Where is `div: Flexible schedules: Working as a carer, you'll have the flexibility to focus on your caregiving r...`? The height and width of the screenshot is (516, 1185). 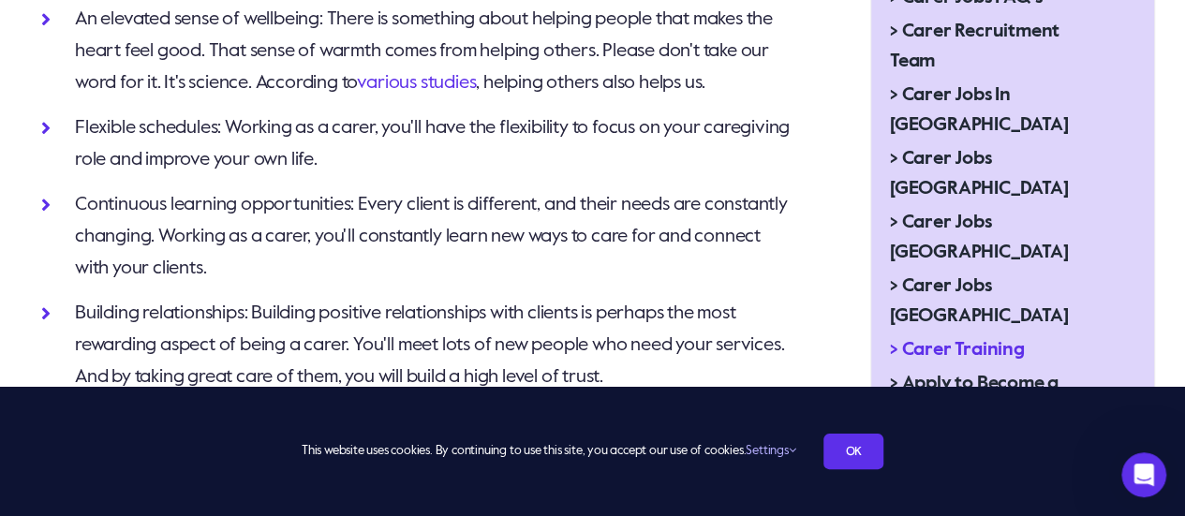 div: Flexible schedules: Working as a carer, you'll have the flexibility to focus on your caregiving r... is located at coordinates (435, 144).